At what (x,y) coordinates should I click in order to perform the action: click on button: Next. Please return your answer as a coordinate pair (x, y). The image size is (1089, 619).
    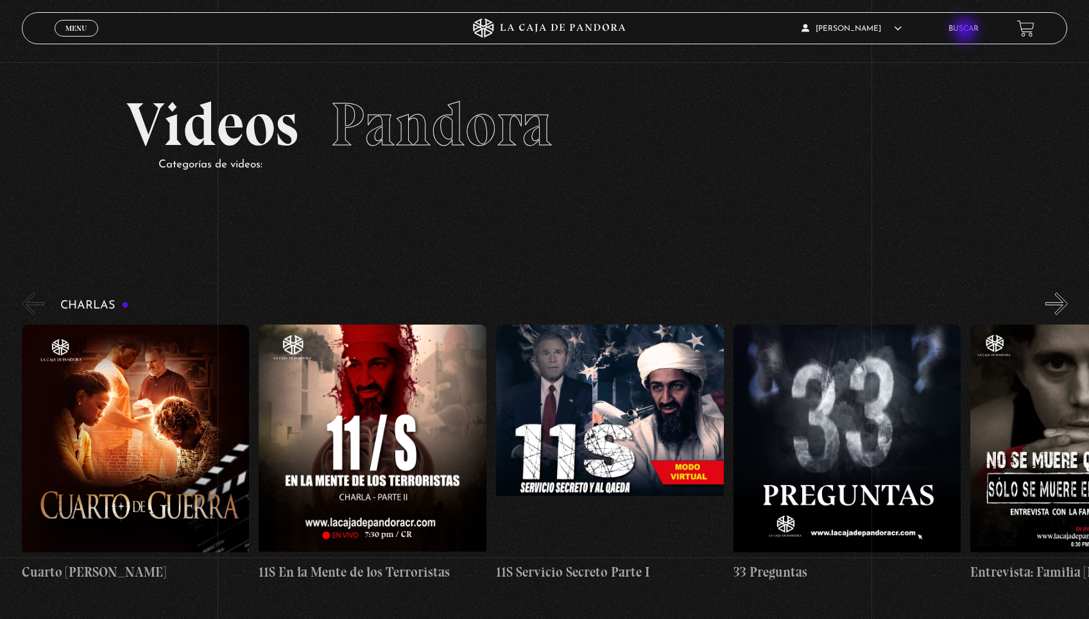
    Looking at the image, I should click on (1056, 304).